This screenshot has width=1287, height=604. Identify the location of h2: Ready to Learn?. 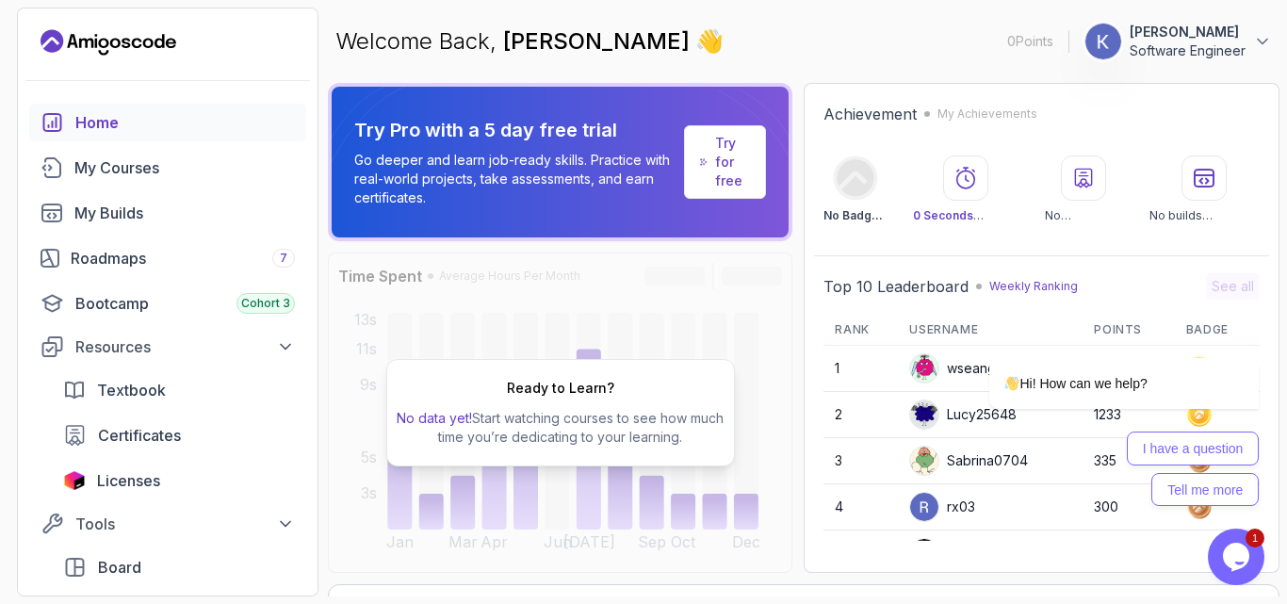
(560, 388).